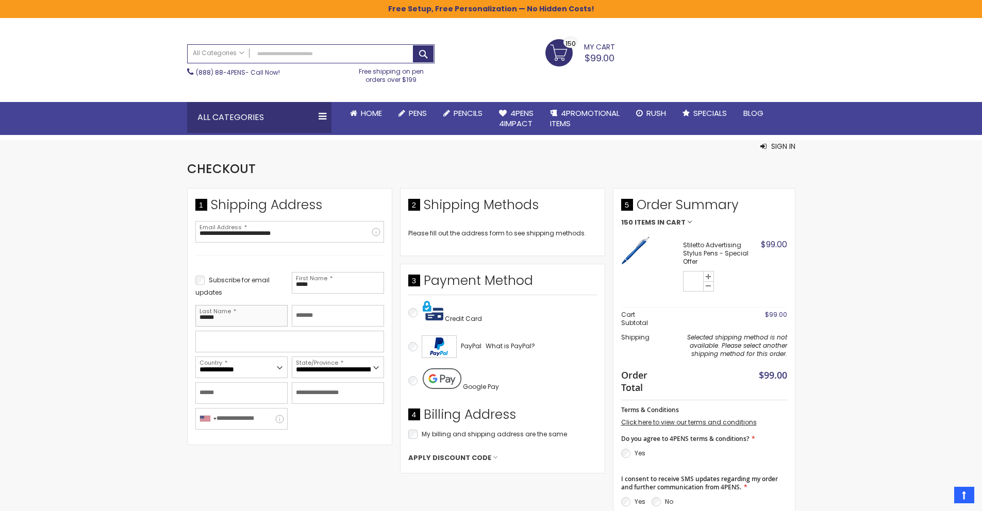 This screenshot has height=511, width=982. Describe the element at coordinates (700, 483) in the screenshot. I see `span: I consent to receive SMS updates regarding my order and further communication from 4PENS.` at that location.